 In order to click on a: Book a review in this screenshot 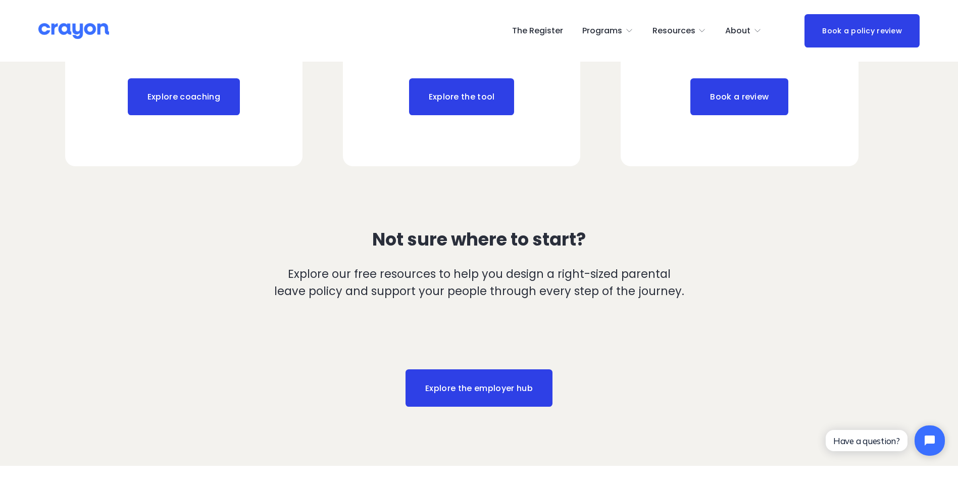, I will do `click(740, 97)`.